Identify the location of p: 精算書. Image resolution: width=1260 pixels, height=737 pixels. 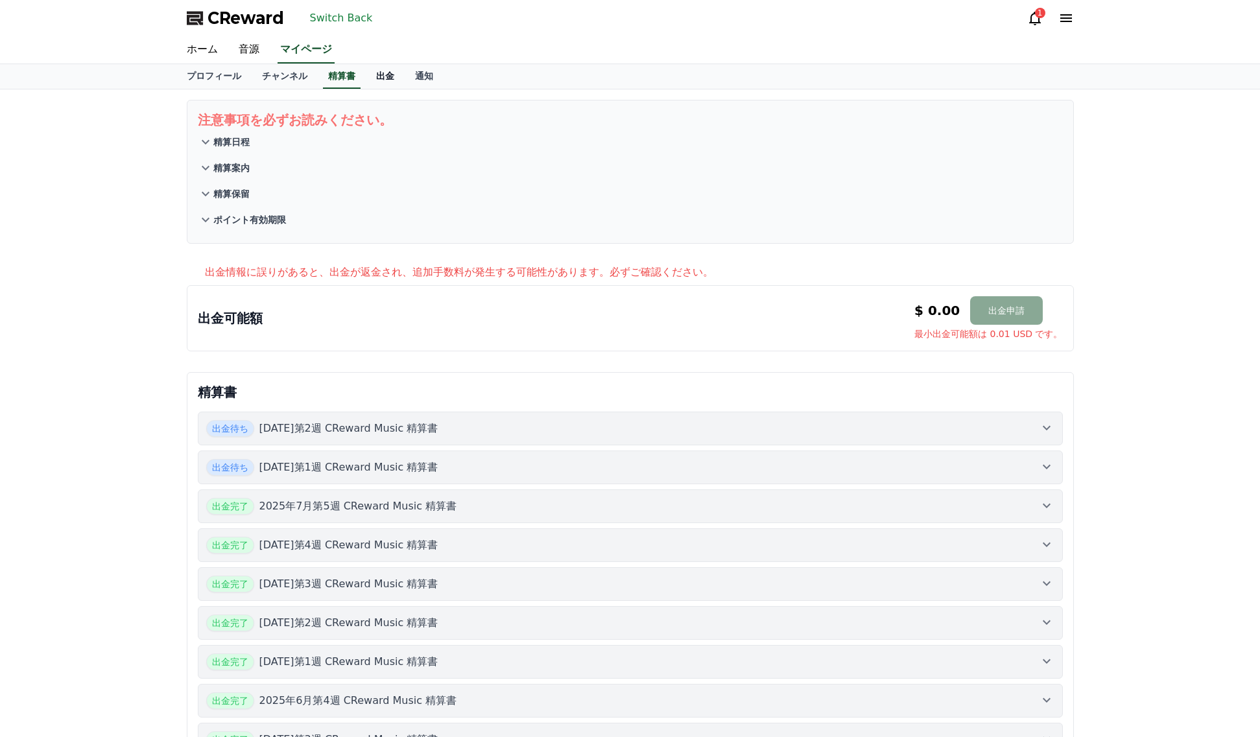
(630, 392).